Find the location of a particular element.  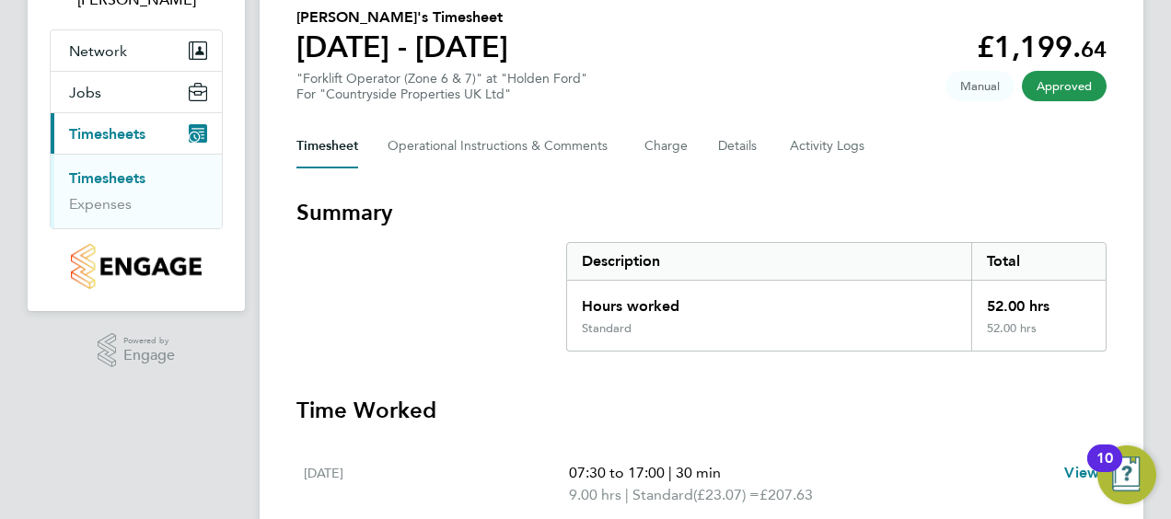

a: View is located at coordinates (1081, 473).